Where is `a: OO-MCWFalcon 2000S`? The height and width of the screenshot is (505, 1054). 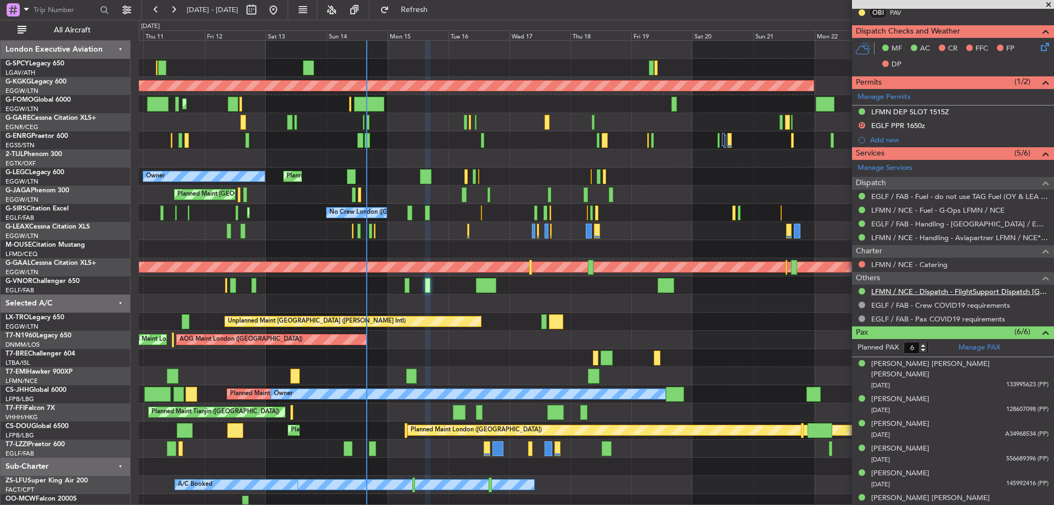 a: OO-MCWFalcon 2000S is located at coordinates (41, 498).